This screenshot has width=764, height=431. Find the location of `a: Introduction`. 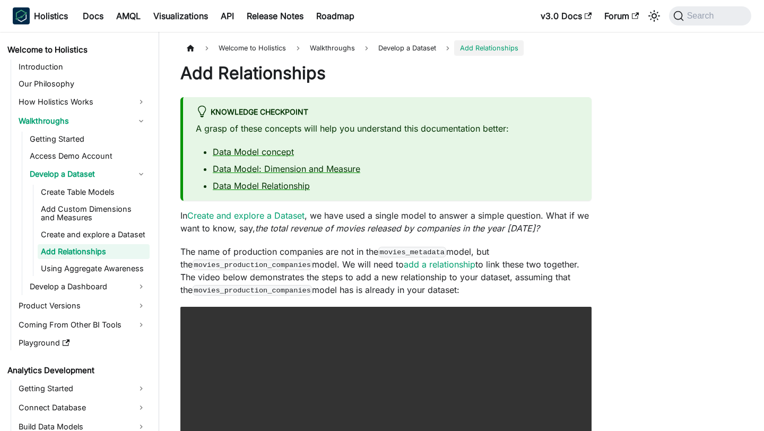

a: Introduction is located at coordinates (82, 67).